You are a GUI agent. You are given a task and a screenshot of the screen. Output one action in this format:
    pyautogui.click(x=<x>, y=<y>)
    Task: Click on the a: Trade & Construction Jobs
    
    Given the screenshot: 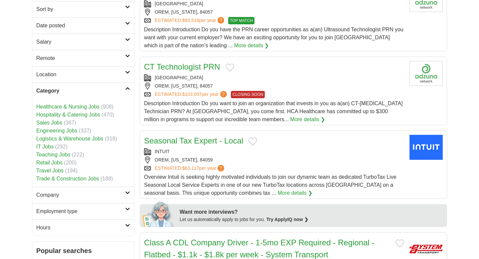 What is the action you would take?
    pyautogui.click(x=68, y=178)
    